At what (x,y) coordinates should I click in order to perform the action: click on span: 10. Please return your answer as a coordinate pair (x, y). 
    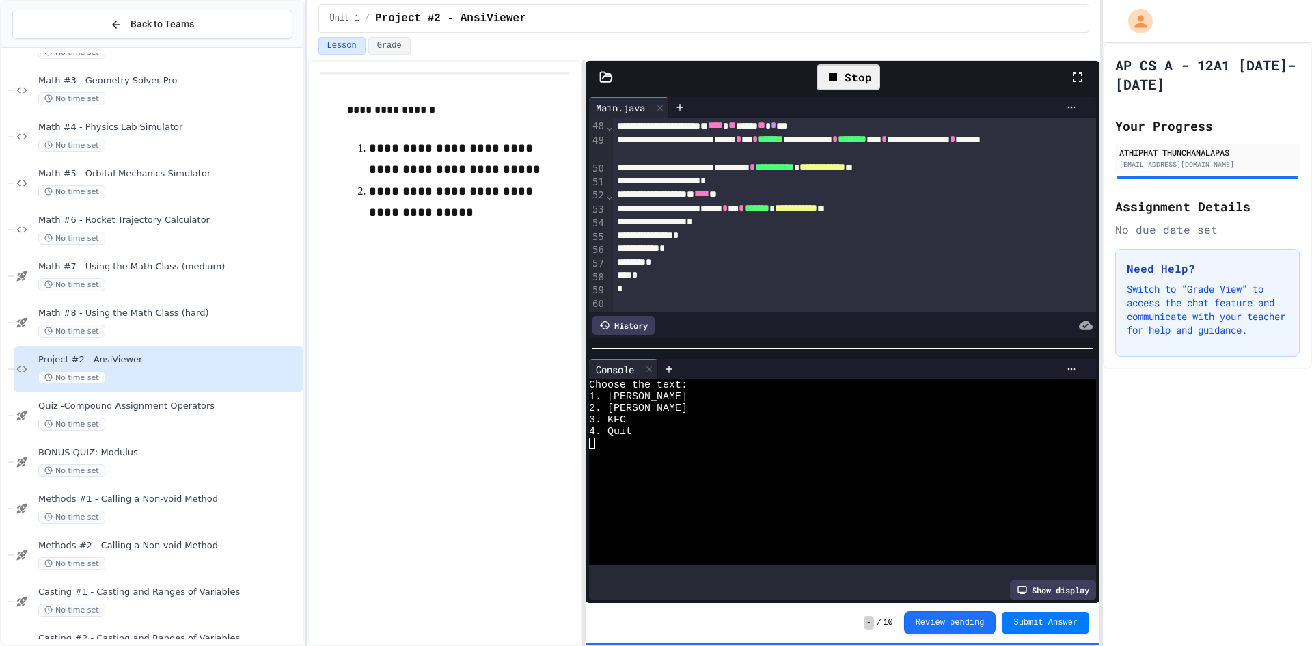
    Looking at the image, I should click on (888, 623).